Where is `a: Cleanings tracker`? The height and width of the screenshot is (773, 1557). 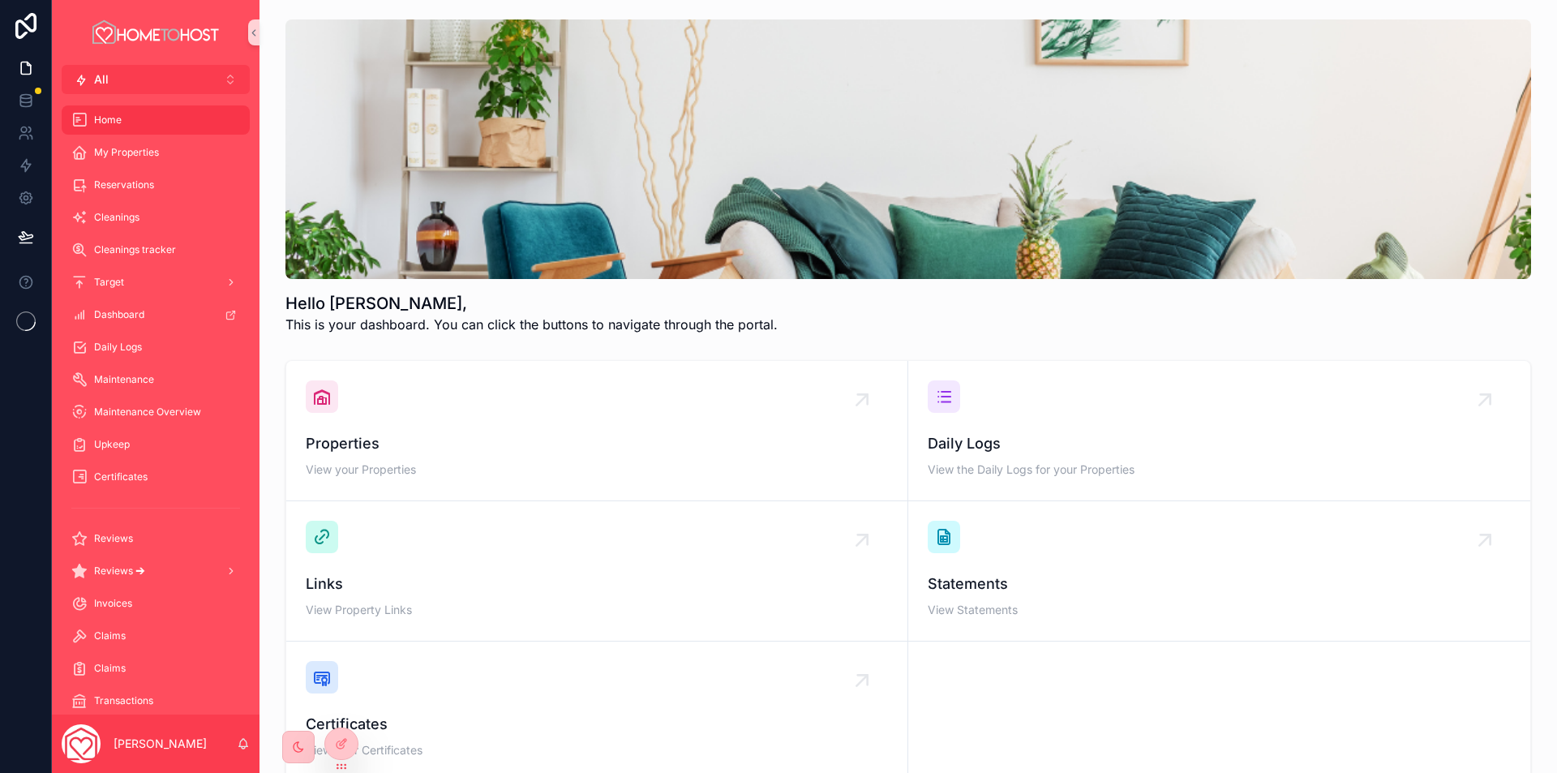 a: Cleanings tracker is located at coordinates (156, 250).